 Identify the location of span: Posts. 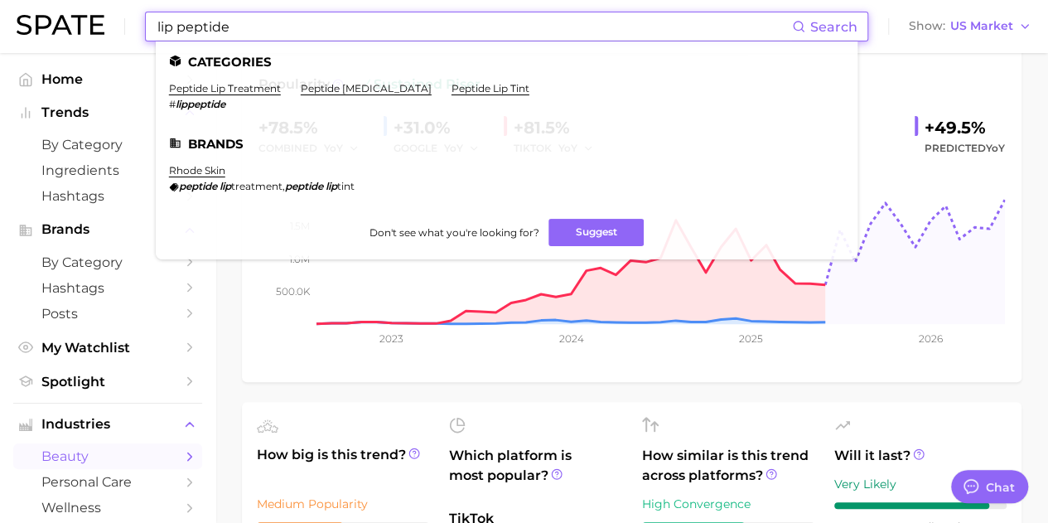
(108, 313).